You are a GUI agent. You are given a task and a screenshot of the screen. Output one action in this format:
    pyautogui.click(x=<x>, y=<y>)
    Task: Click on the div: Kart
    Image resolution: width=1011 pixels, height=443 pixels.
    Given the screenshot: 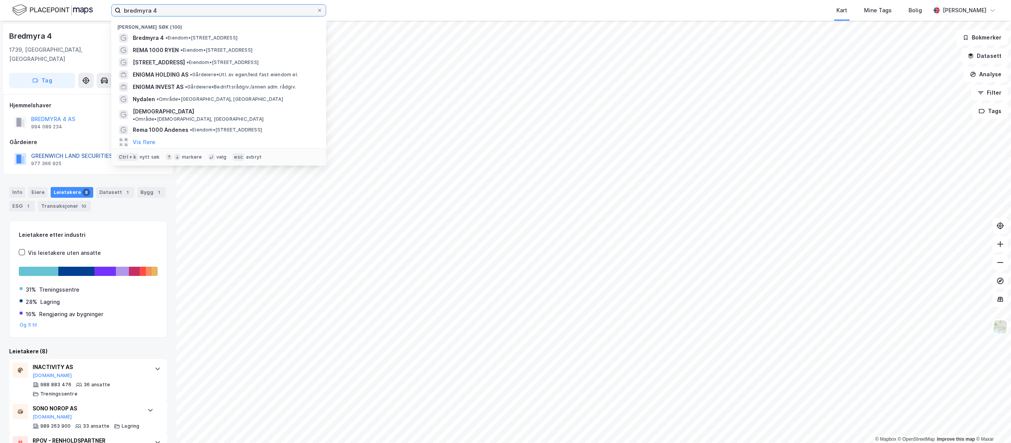 What is the action you would take?
    pyautogui.click(x=841, y=10)
    